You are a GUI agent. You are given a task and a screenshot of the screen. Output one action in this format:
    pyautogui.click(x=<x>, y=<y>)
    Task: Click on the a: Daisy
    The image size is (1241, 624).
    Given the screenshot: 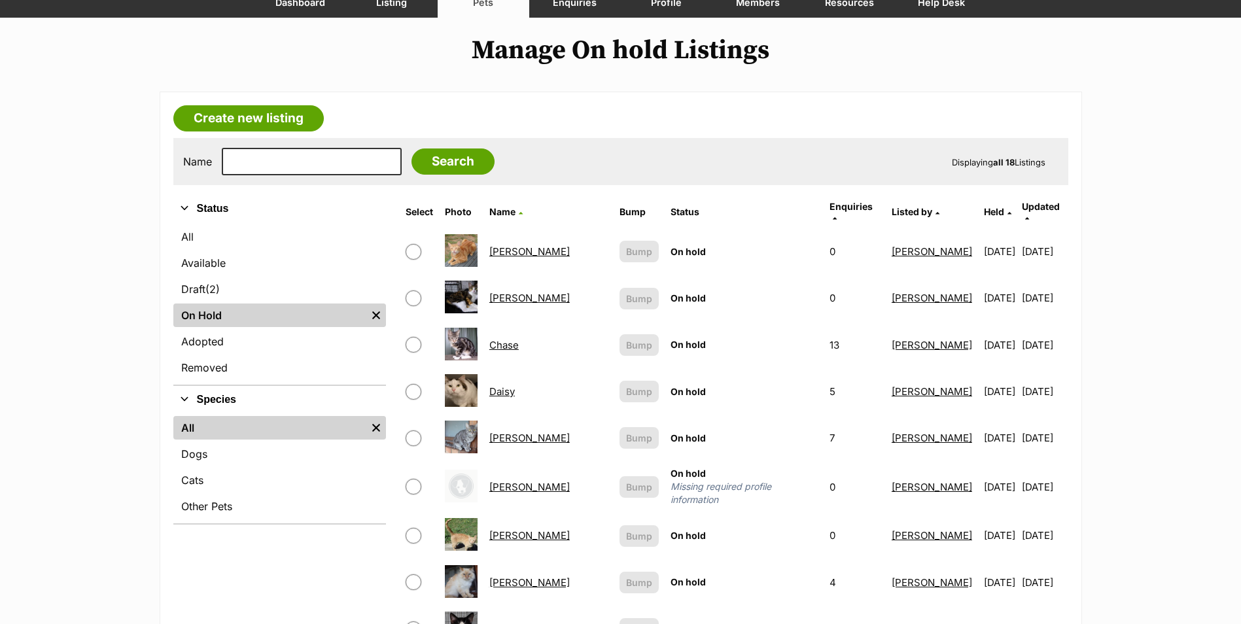 What is the action you would take?
    pyautogui.click(x=502, y=391)
    